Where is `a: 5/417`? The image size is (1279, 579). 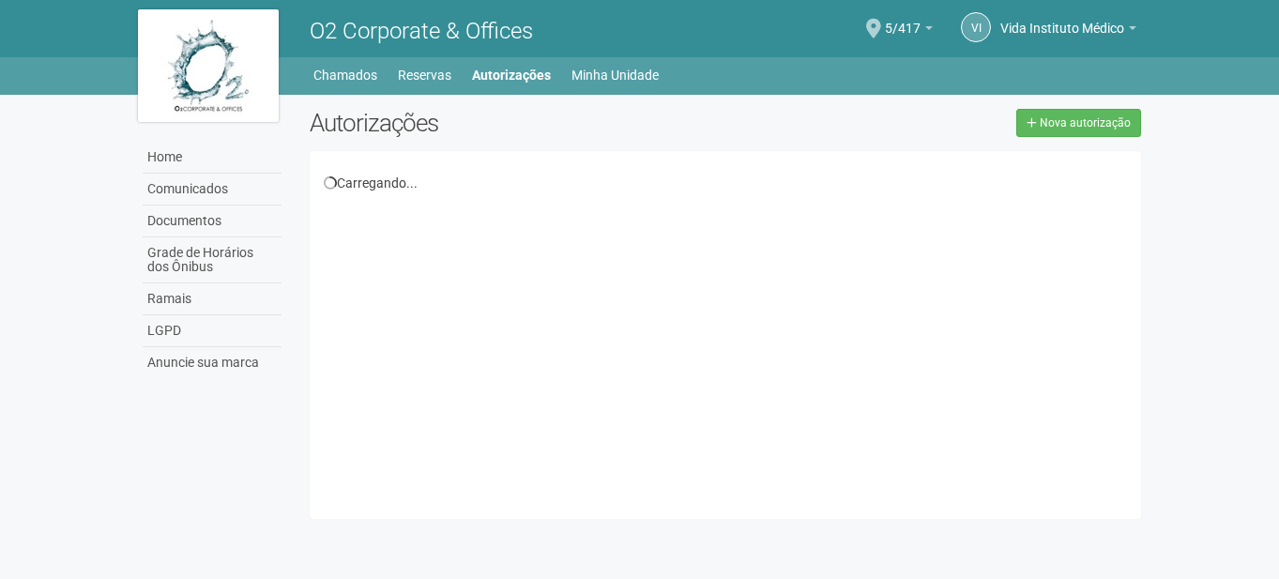 a: 5/417 is located at coordinates (908, 31).